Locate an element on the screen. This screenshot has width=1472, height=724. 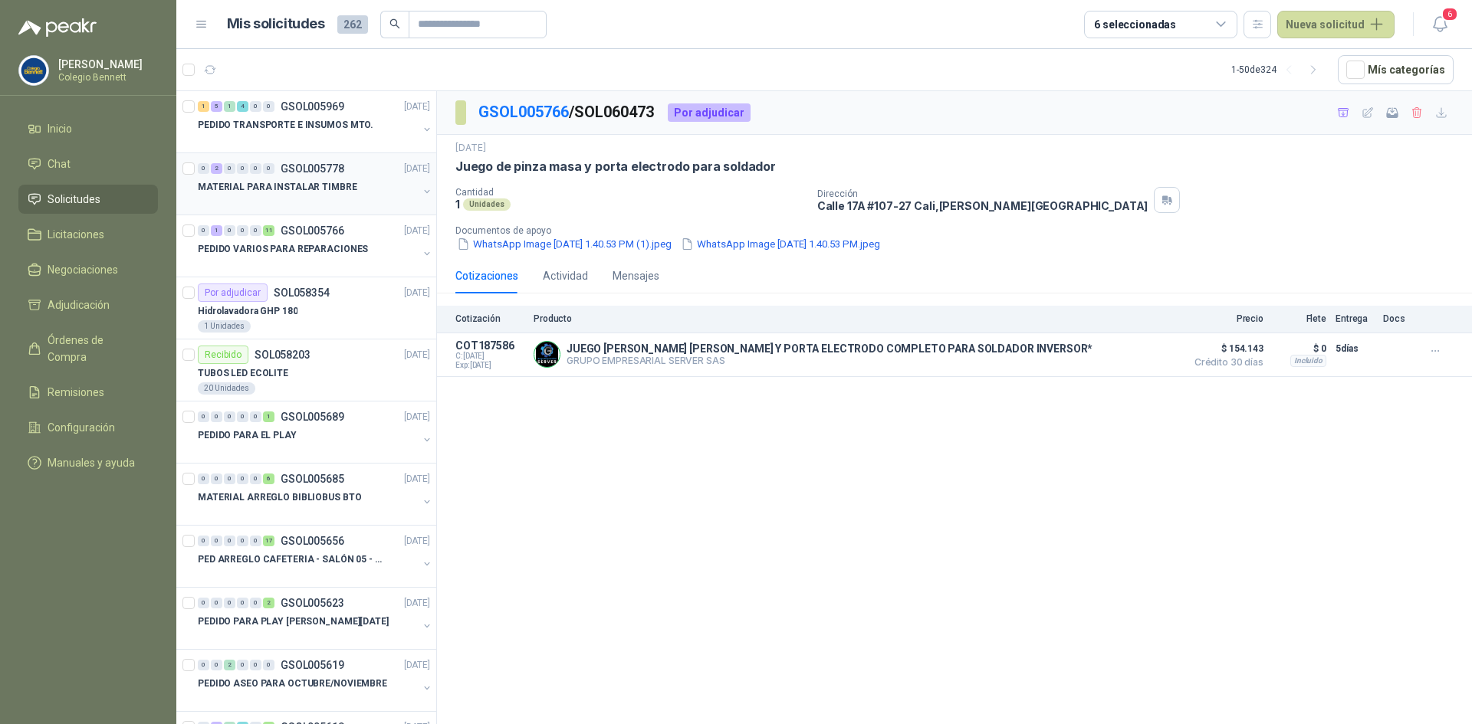
span: search is located at coordinates (395, 24).